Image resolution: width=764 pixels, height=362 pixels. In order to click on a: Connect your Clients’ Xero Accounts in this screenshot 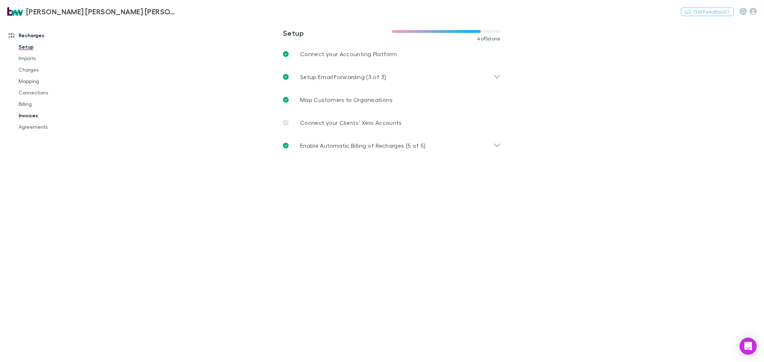, I will do `click(392, 123)`.